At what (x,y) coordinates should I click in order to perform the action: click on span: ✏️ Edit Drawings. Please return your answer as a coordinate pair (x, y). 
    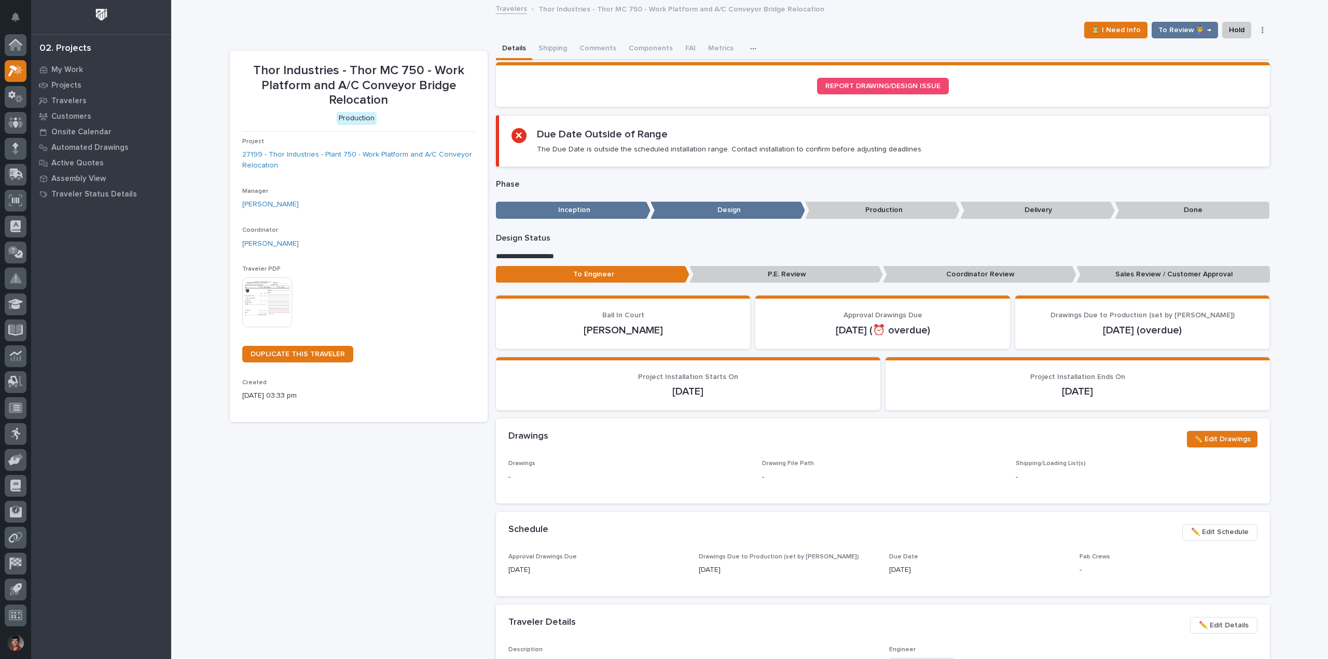
    Looking at the image, I should click on (1222, 439).